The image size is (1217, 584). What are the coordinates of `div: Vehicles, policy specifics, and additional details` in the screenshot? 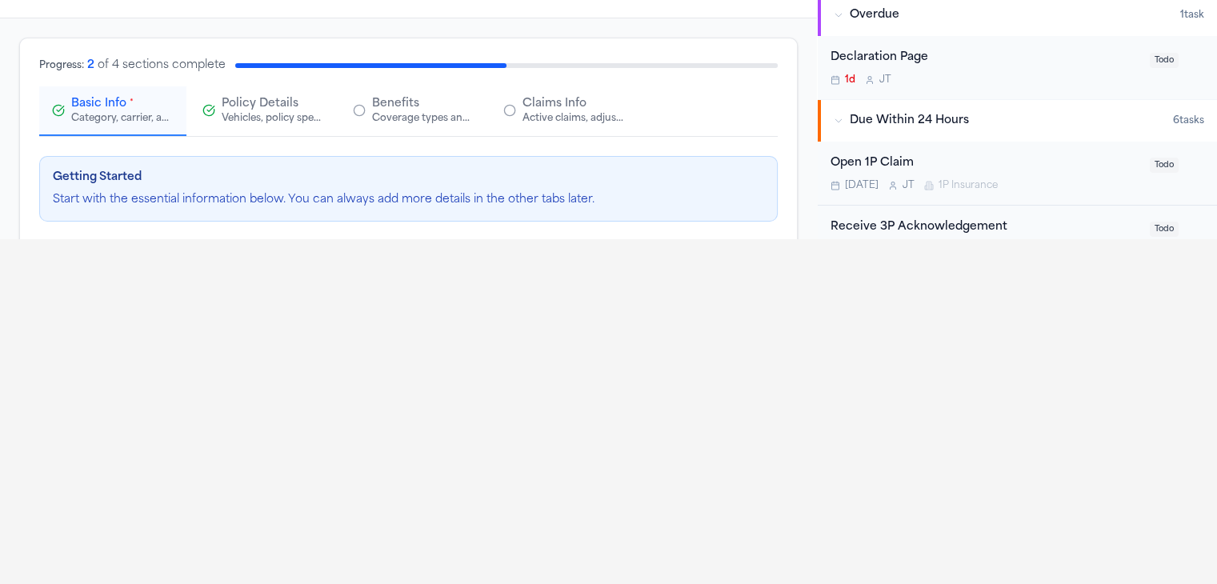 It's located at (273, 118).